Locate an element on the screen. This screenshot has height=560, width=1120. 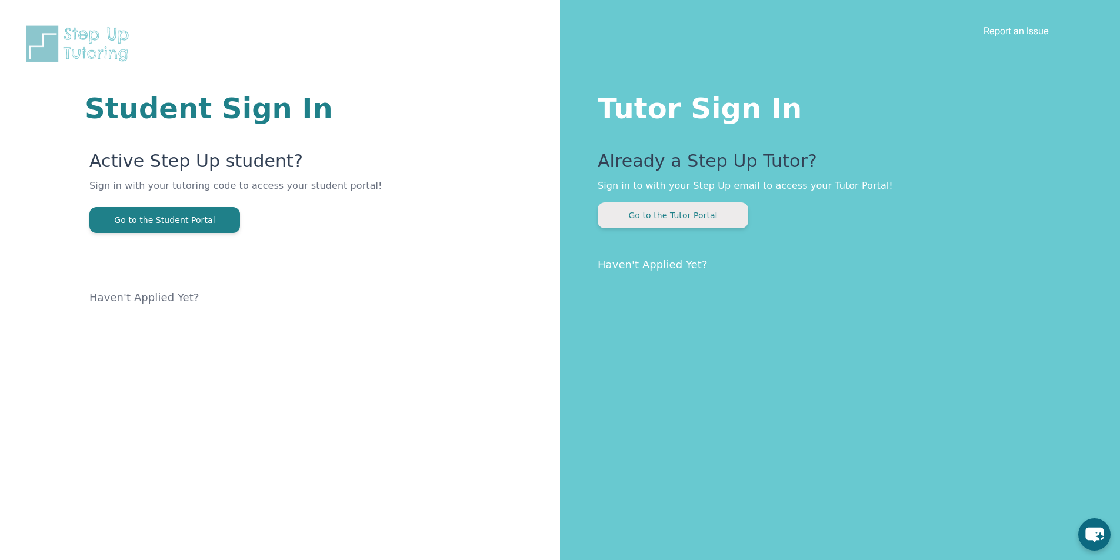
a: Report an Issue is located at coordinates (1016, 31).